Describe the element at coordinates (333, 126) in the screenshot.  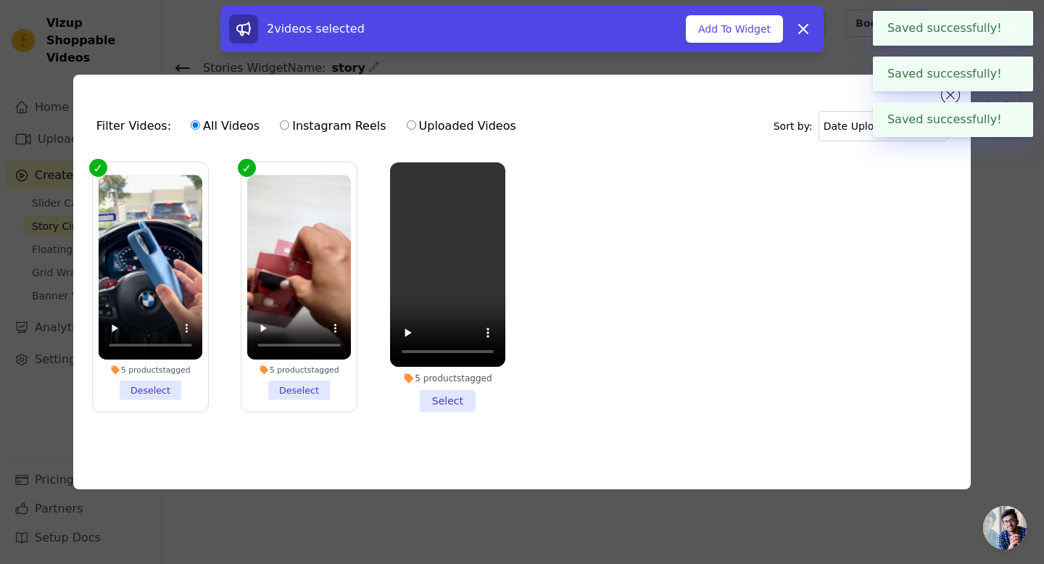
I see `label: Instagram Reels` at that location.